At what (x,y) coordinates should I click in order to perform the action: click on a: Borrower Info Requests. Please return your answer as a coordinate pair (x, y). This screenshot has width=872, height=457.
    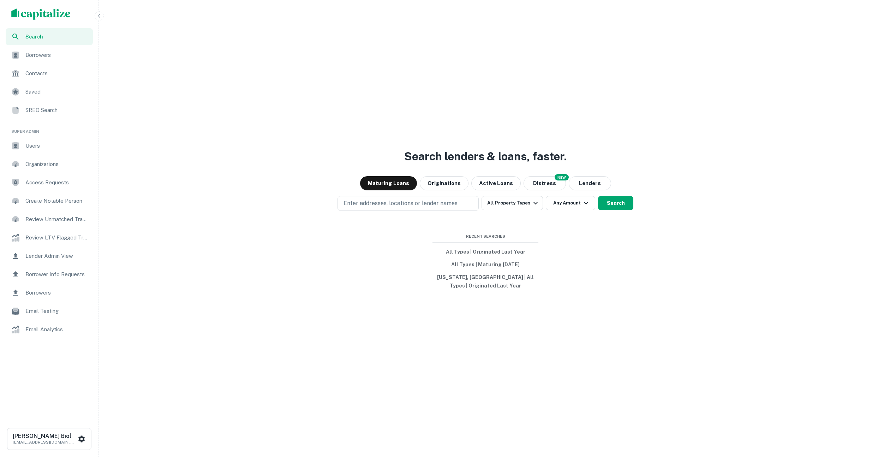
    Looking at the image, I should click on (49, 274).